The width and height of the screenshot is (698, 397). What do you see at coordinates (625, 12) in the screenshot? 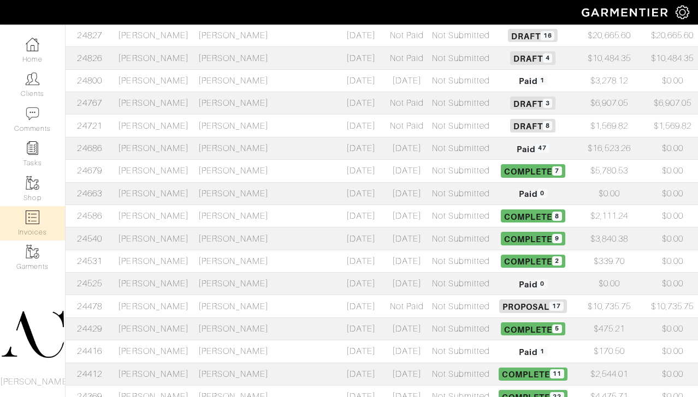
I see `img: garmentier-logo-header-white-b43fb05a5012e4ada735d5af1a66efaba907eab6374d6393d1fbf88cb4ef424d.png` at bounding box center [625, 12].